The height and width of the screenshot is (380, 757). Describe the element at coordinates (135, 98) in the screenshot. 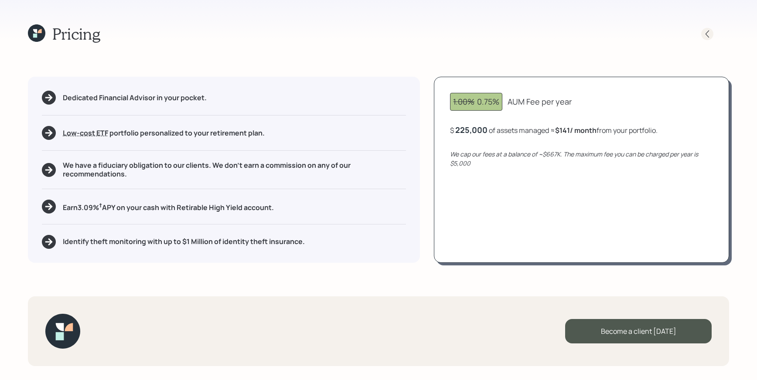

I see `h5: Dedicated Financial Advisor in your pocket.` at that location.